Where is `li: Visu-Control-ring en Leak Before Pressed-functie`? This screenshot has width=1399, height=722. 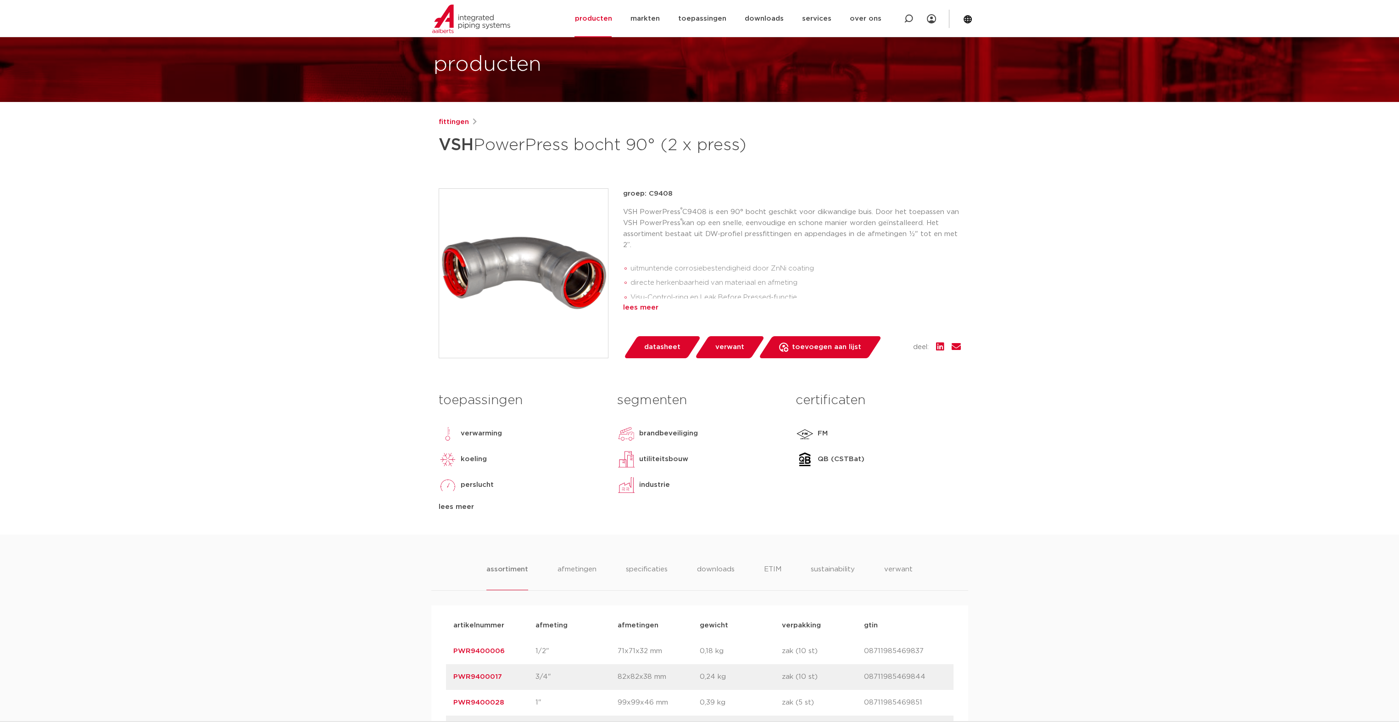 li: Visu-Control-ring en Leak Before Pressed-functie is located at coordinates (796, 297).